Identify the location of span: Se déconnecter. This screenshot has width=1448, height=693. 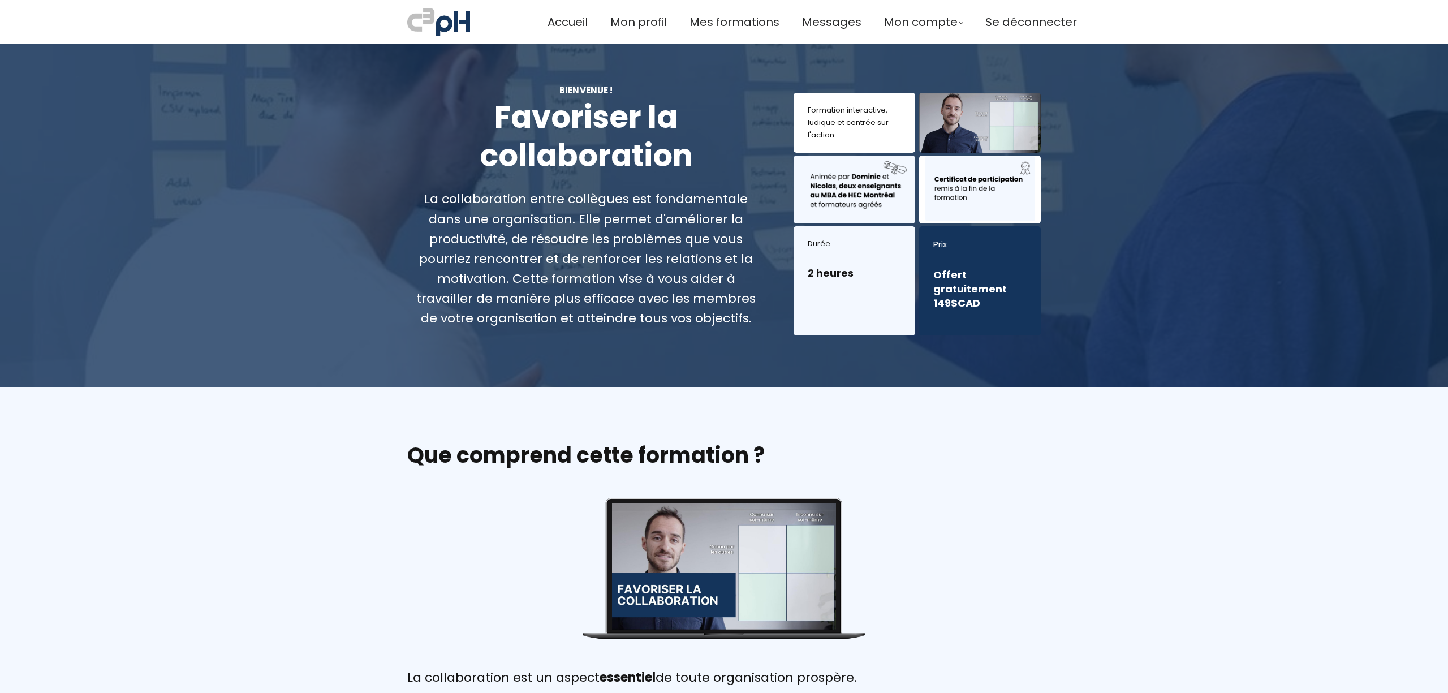
(1031, 22).